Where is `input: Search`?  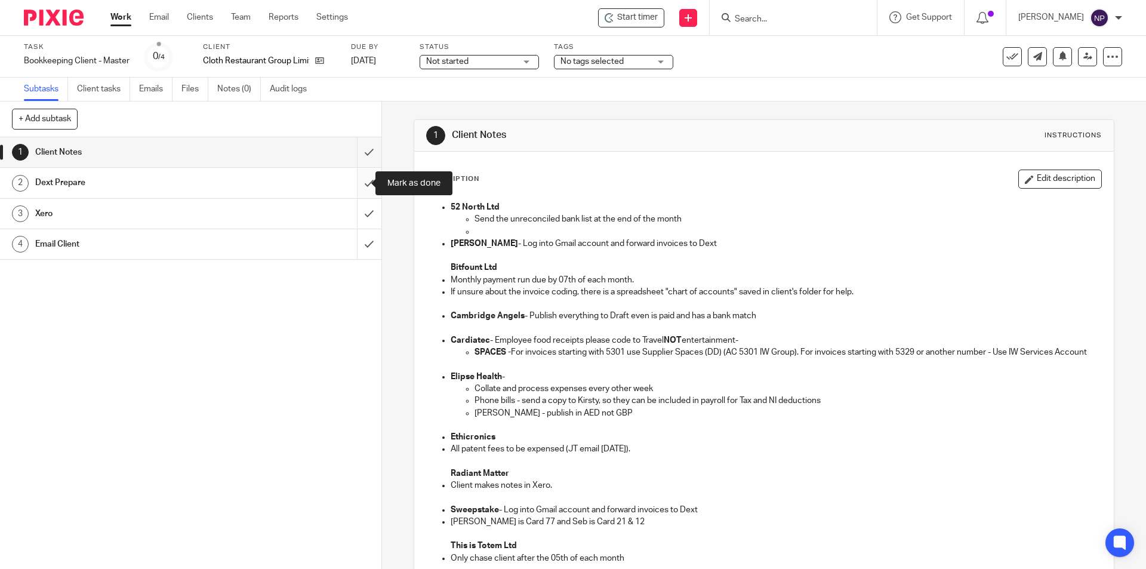 input: Search is located at coordinates (787, 20).